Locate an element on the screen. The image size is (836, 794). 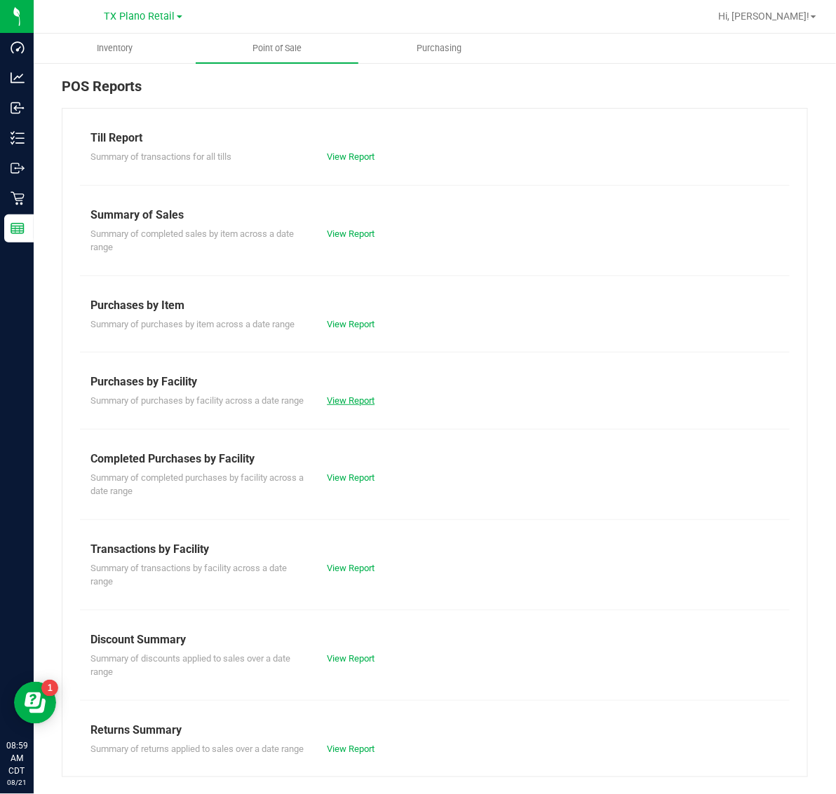
span: Summary of purchases by item across a date range is located at coordinates (192, 324).